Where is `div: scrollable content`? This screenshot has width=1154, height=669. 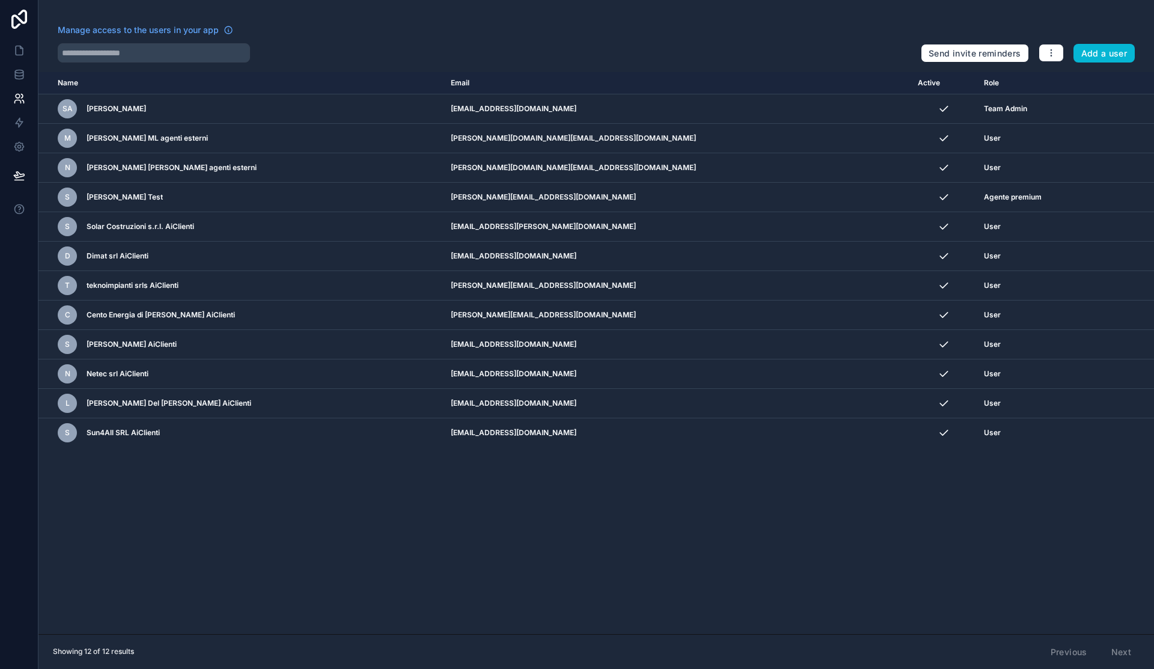
div: scrollable content is located at coordinates (596, 353).